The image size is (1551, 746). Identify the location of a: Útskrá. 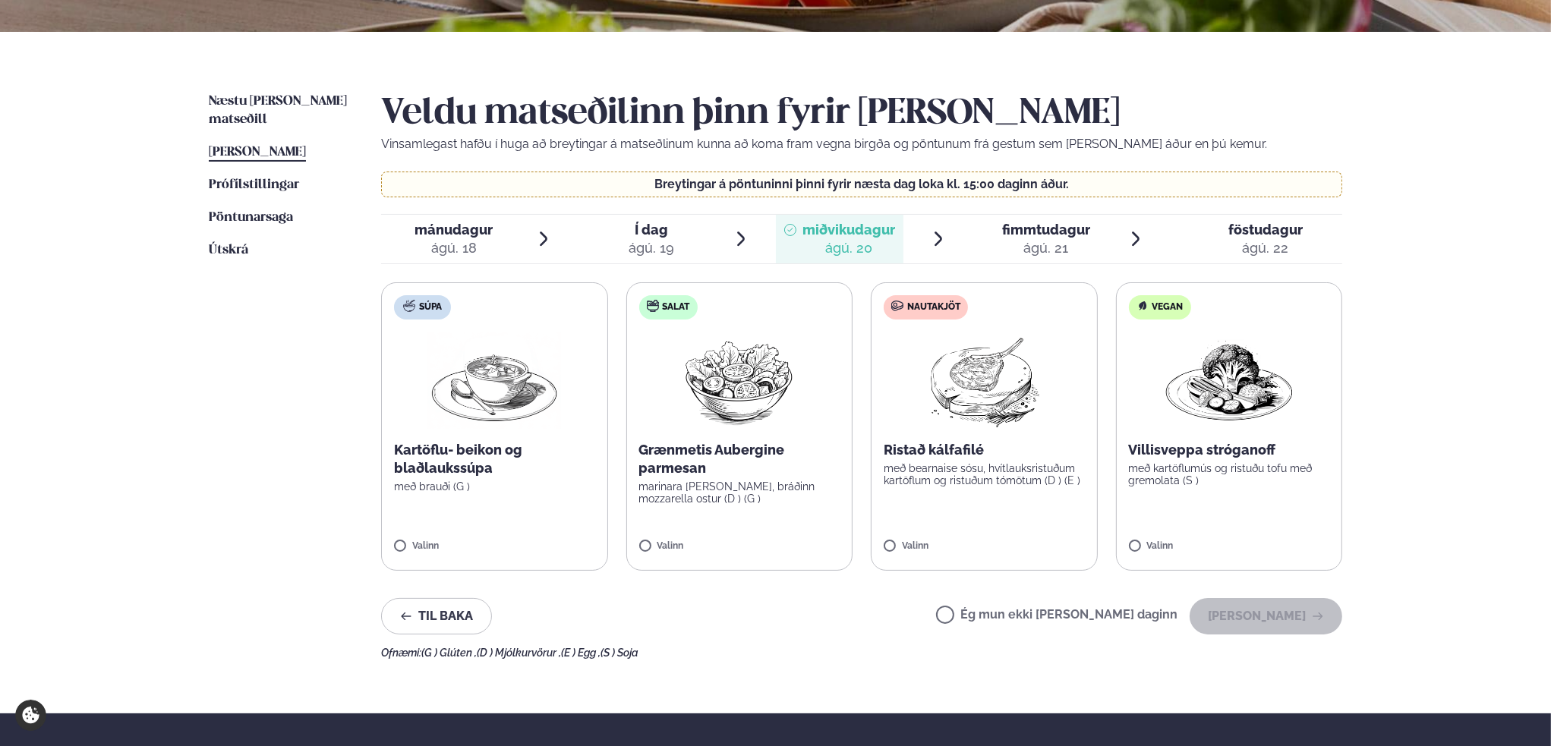
(229, 251).